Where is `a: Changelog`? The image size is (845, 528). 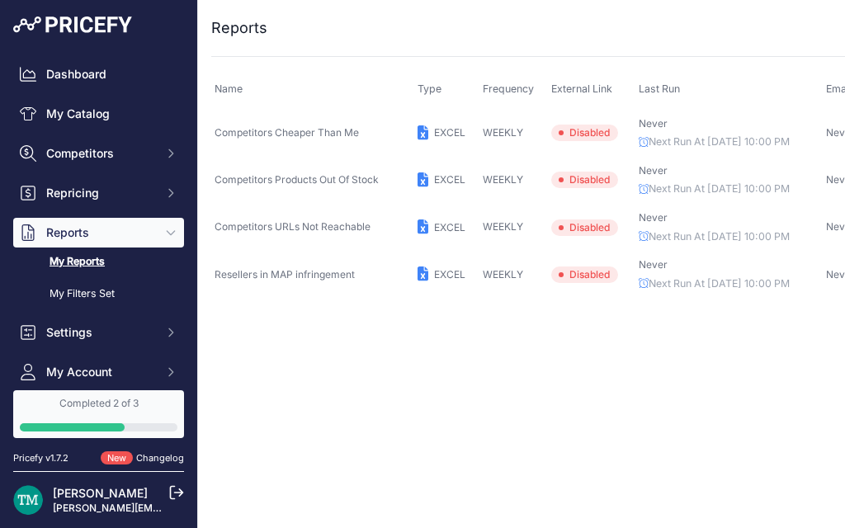 a: Changelog is located at coordinates (160, 458).